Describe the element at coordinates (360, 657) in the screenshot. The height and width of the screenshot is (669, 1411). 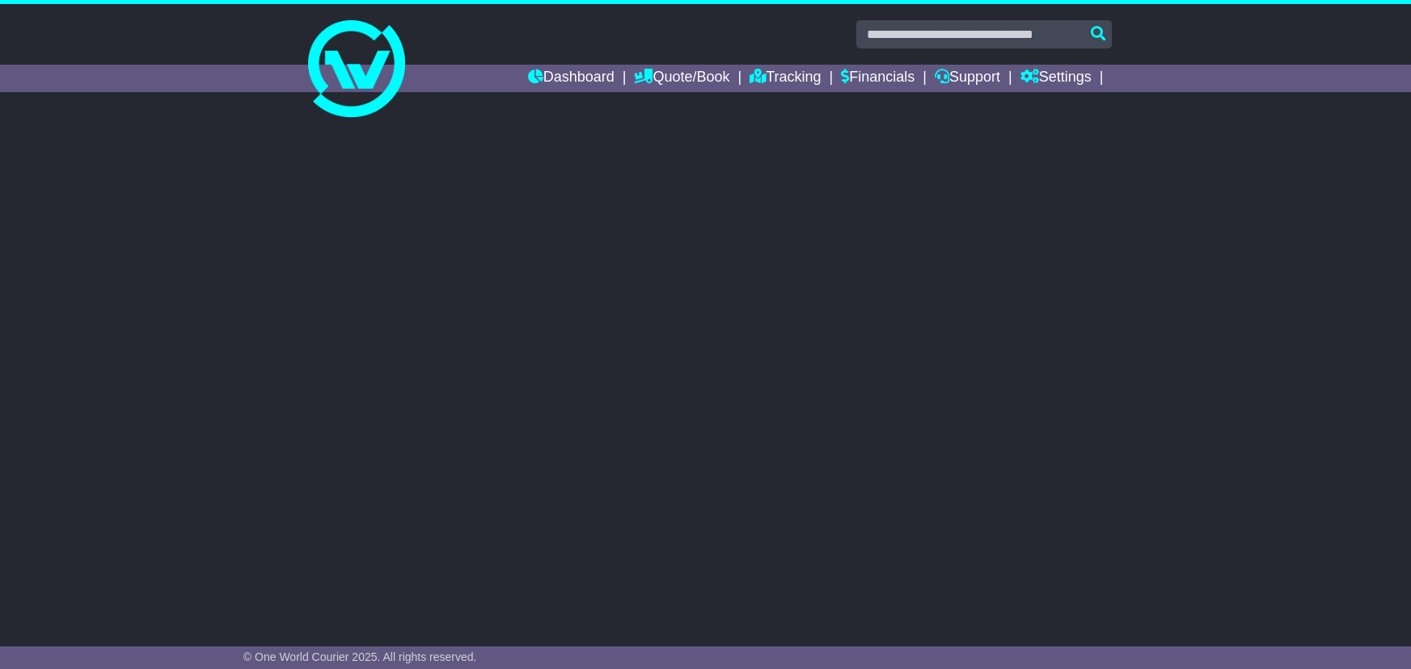
I see `span: © One World Courier 2025. All rights reserved.` at that location.